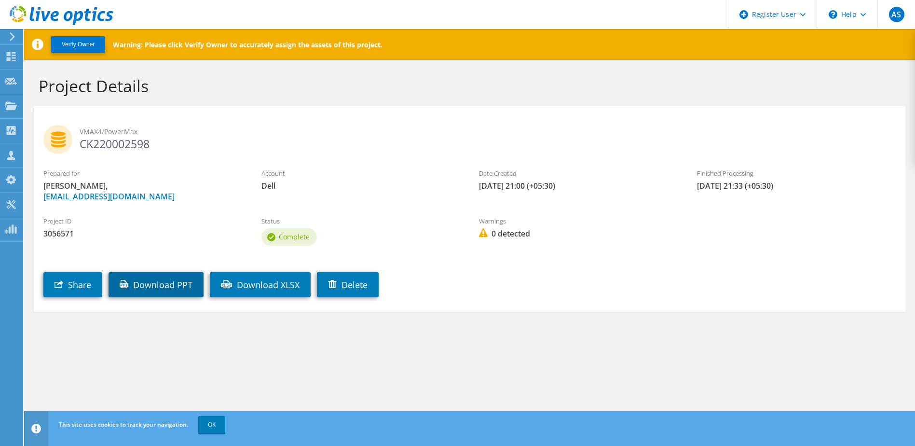 This screenshot has width=915, height=446. What do you see at coordinates (579, 221) in the screenshot?
I see `label: Warnings` at bounding box center [579, 221].